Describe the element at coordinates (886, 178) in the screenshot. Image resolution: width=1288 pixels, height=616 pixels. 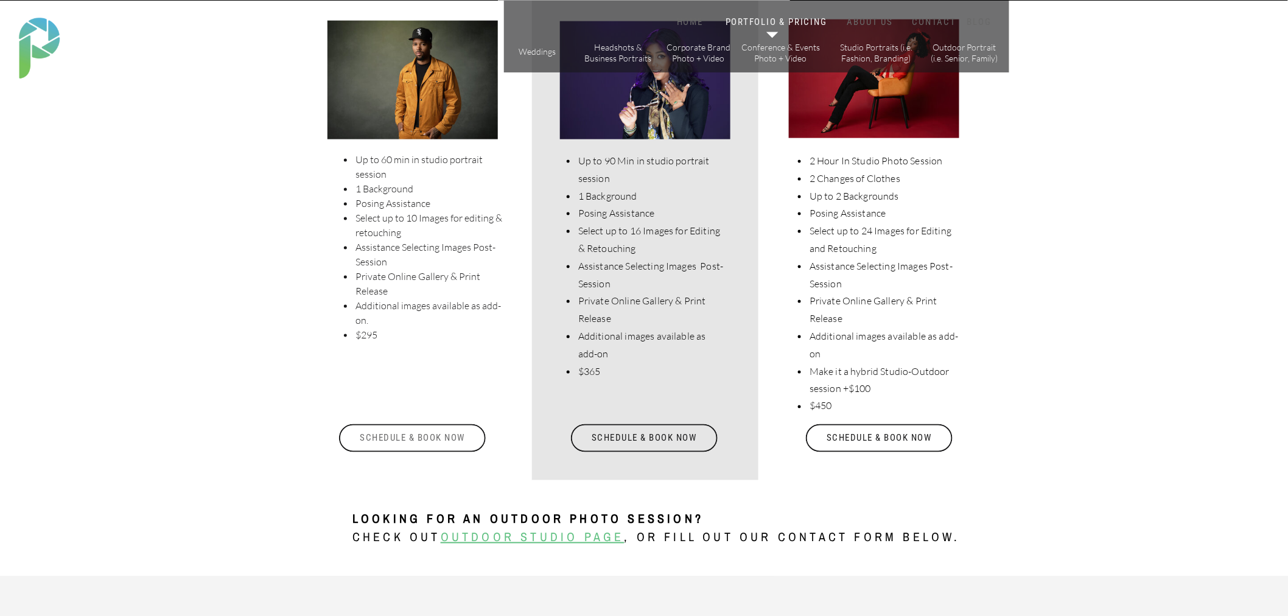
I see `li: 2 Changes of Clothes` at that location.